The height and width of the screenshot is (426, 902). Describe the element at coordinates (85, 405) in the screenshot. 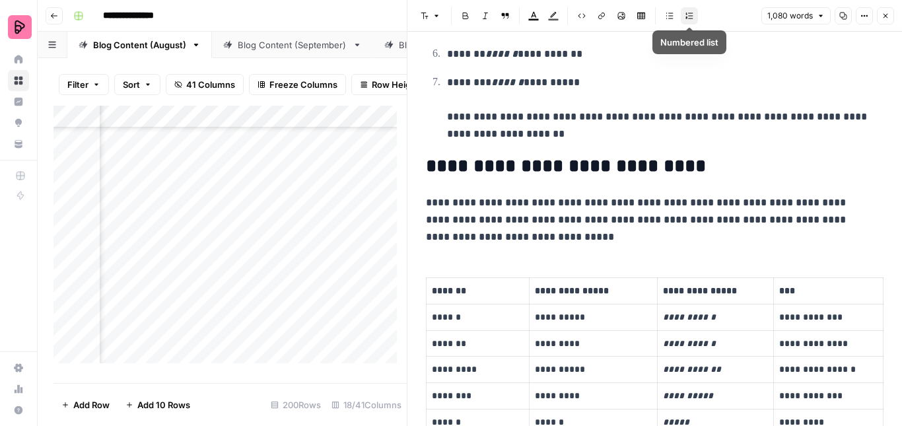

I see `button: Add Row` at that location.